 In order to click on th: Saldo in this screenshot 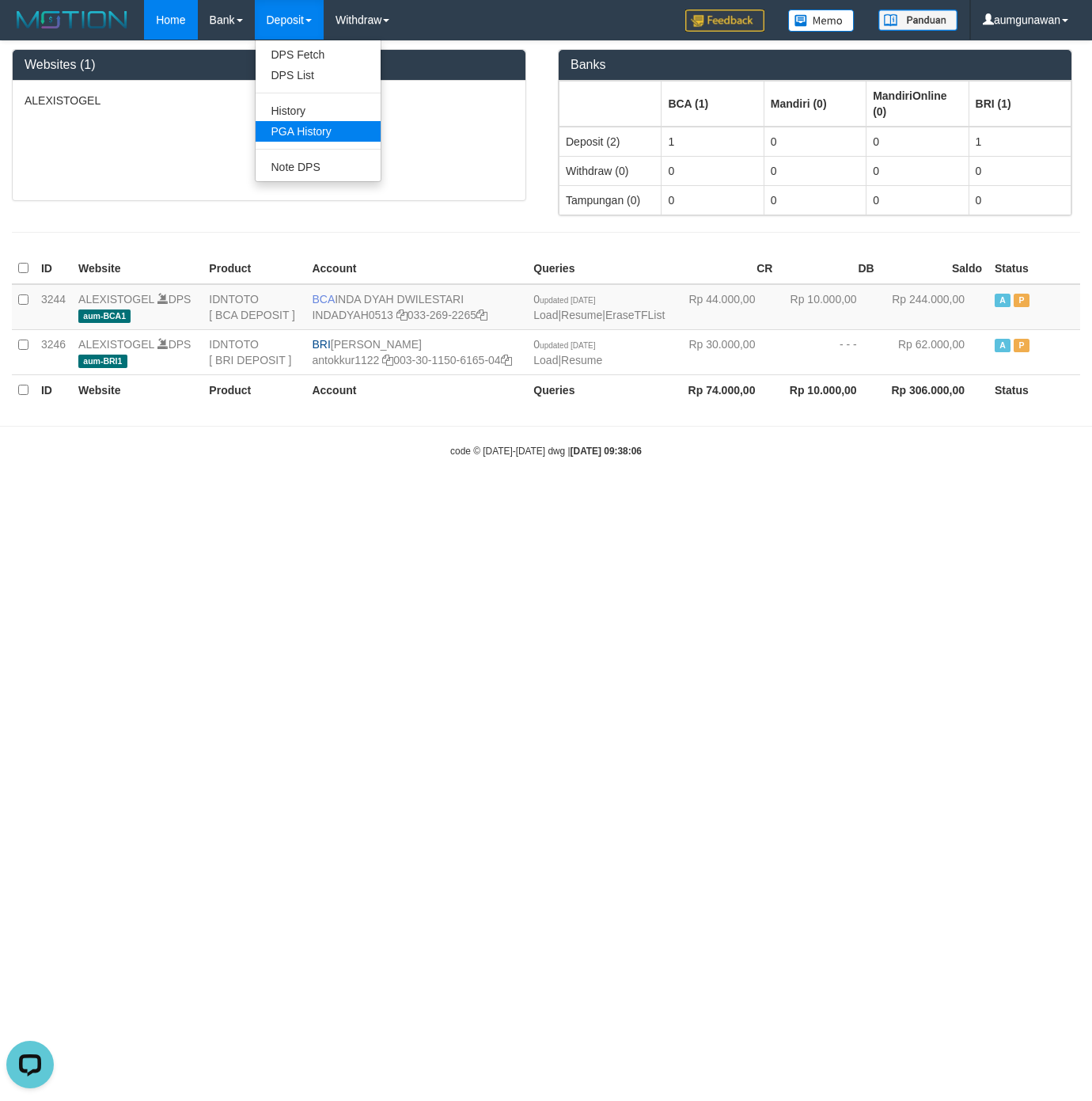, I will do `click(935, 269)`.